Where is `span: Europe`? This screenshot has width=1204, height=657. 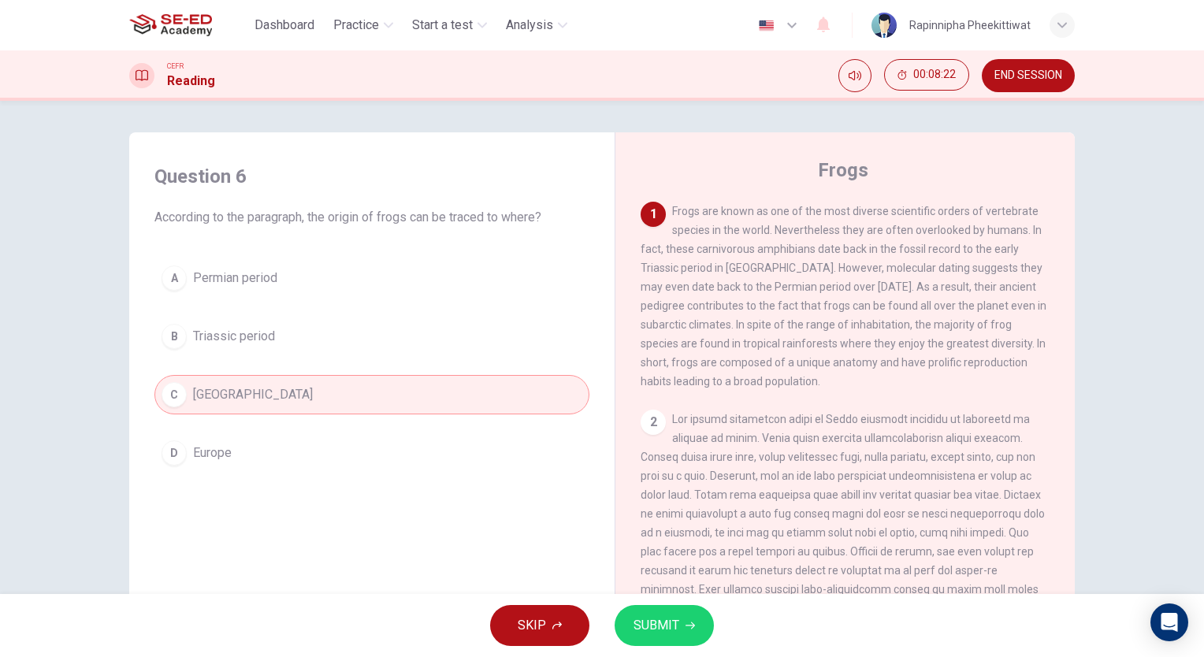
span: Europe is located at coordinates (212, 453).